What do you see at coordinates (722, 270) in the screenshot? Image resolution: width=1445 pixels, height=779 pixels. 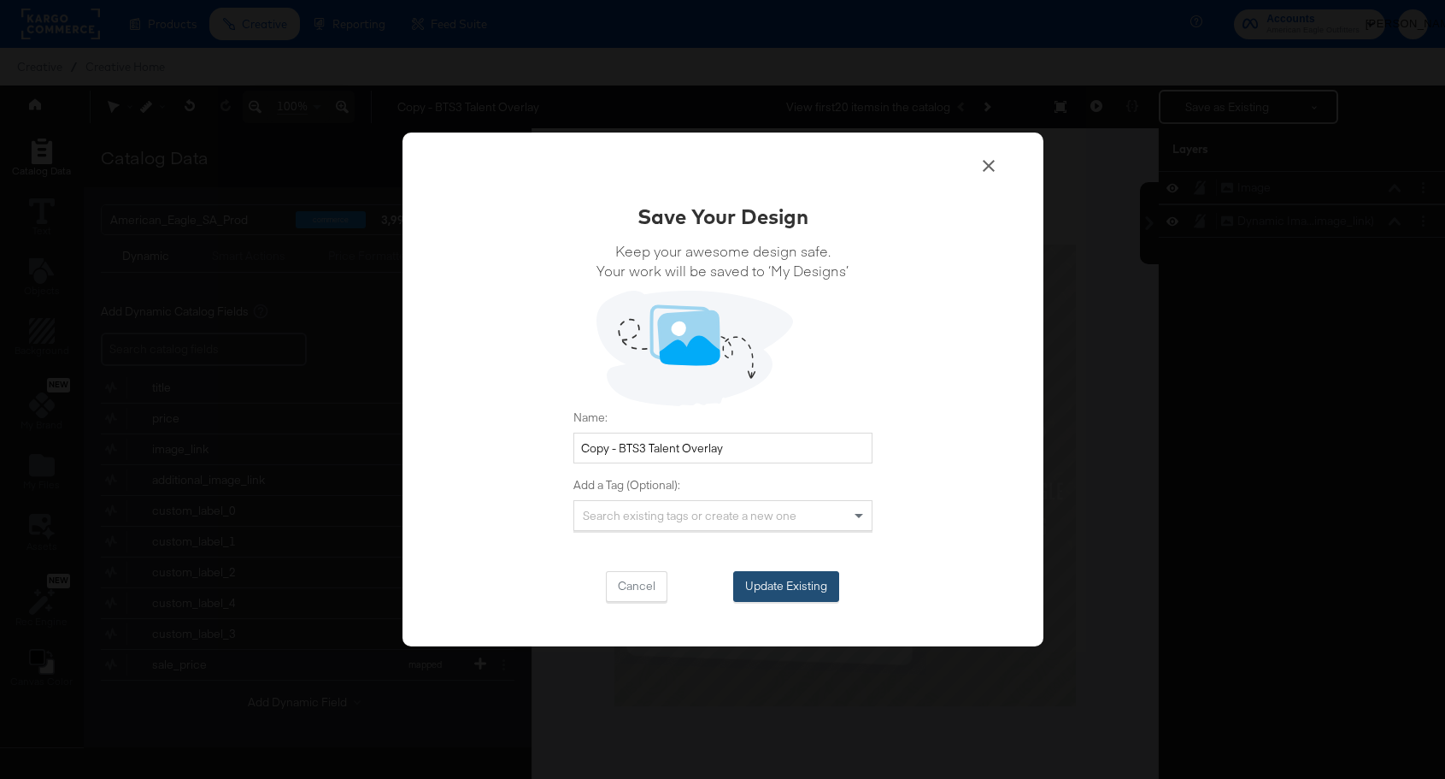 I see `span: Your work will be saved to ‘My Designs’` at bounding box center [722, 270].